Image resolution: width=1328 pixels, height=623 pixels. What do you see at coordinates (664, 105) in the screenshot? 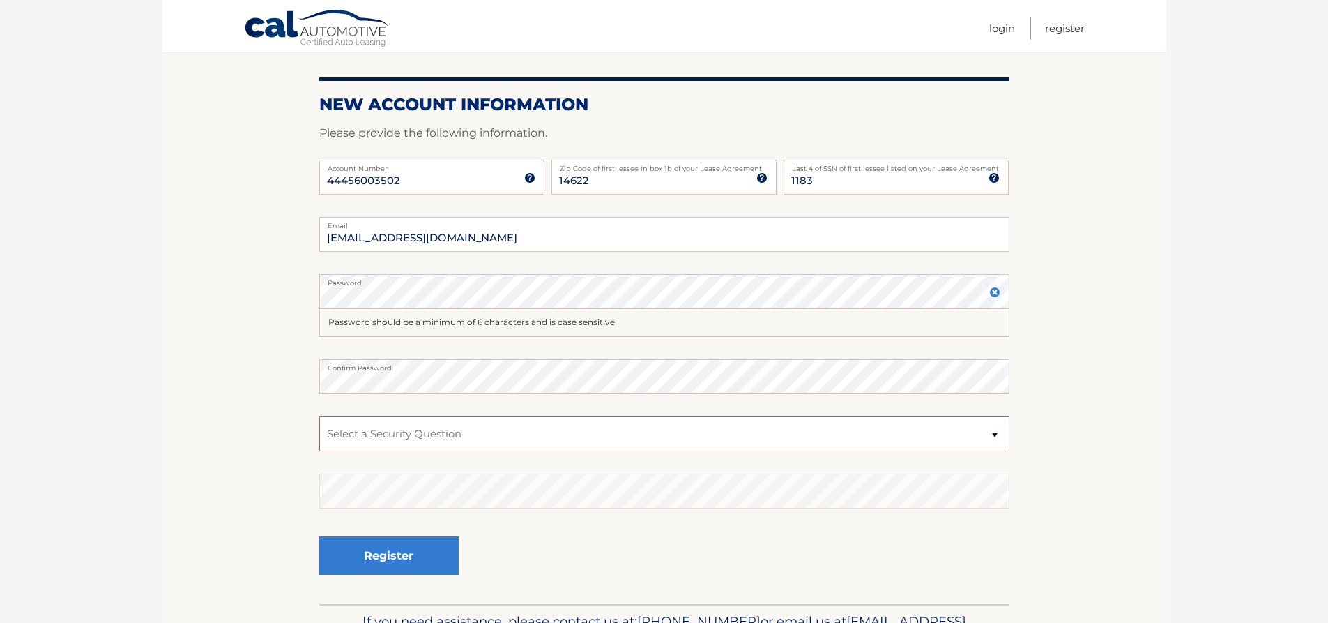
I see `h2: New Account Information` at bounding box center [664, 105].